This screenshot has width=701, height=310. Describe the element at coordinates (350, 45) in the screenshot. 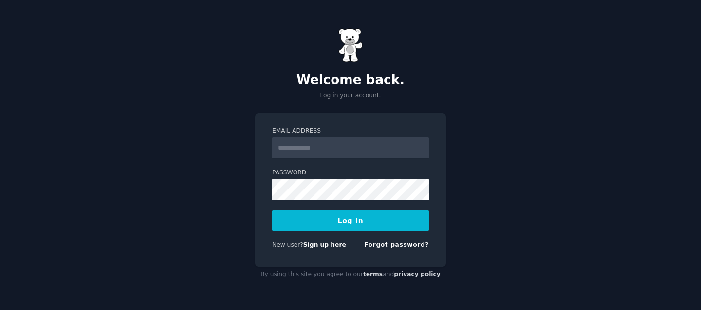

I see `img: Gummy Bear` at that location.